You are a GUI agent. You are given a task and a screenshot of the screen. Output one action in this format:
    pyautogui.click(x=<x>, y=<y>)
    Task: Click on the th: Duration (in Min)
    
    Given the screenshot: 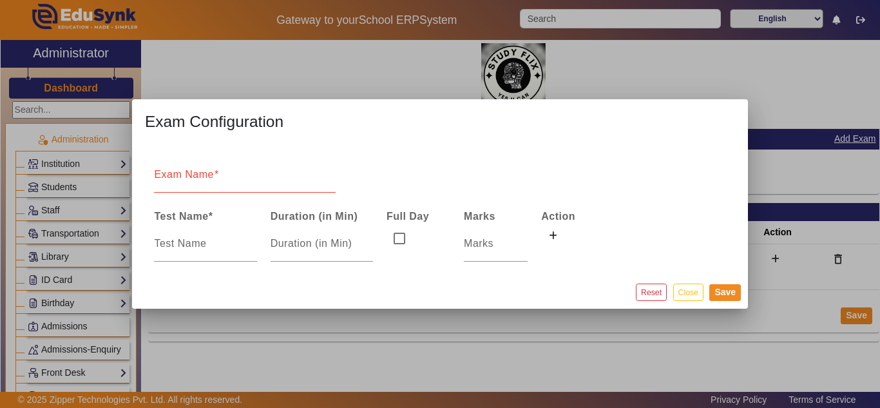 What is the action you would take?
    pyautogui.click(x=321, y=216)
    